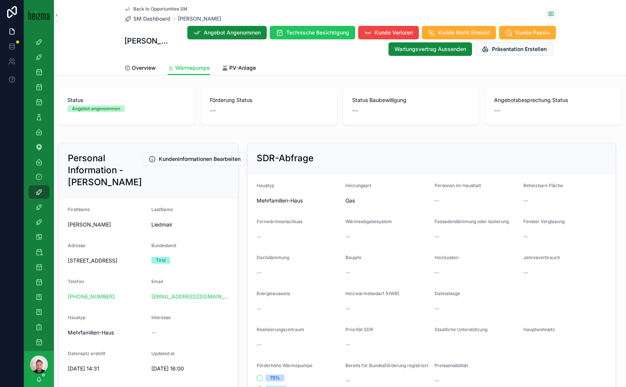 This screenshot has width=626, height=387. I want to click on button: Angebot Angenommen, so click(227, 33).